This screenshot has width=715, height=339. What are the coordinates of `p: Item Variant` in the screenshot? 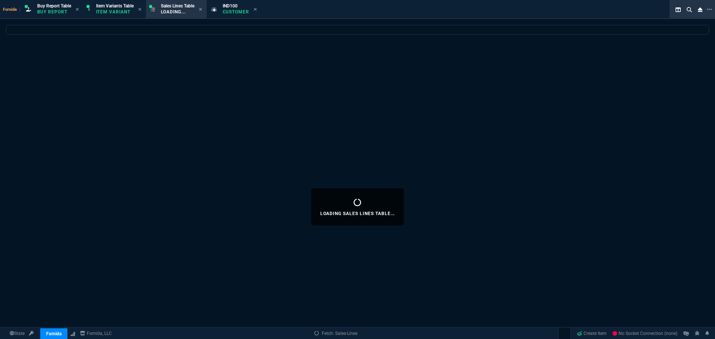 It's located at (115, 12).